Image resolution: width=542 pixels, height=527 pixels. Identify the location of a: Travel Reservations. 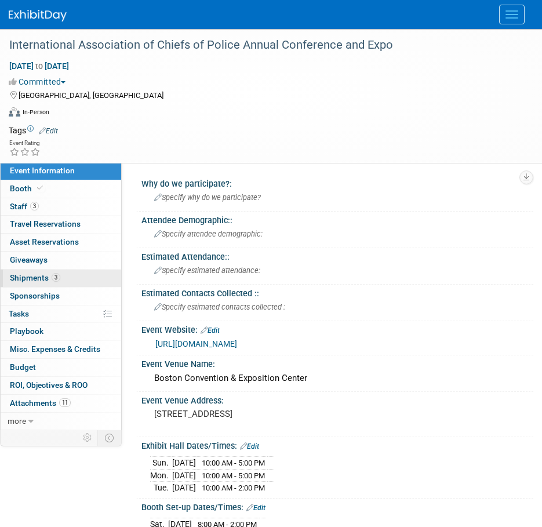
(61, 224).